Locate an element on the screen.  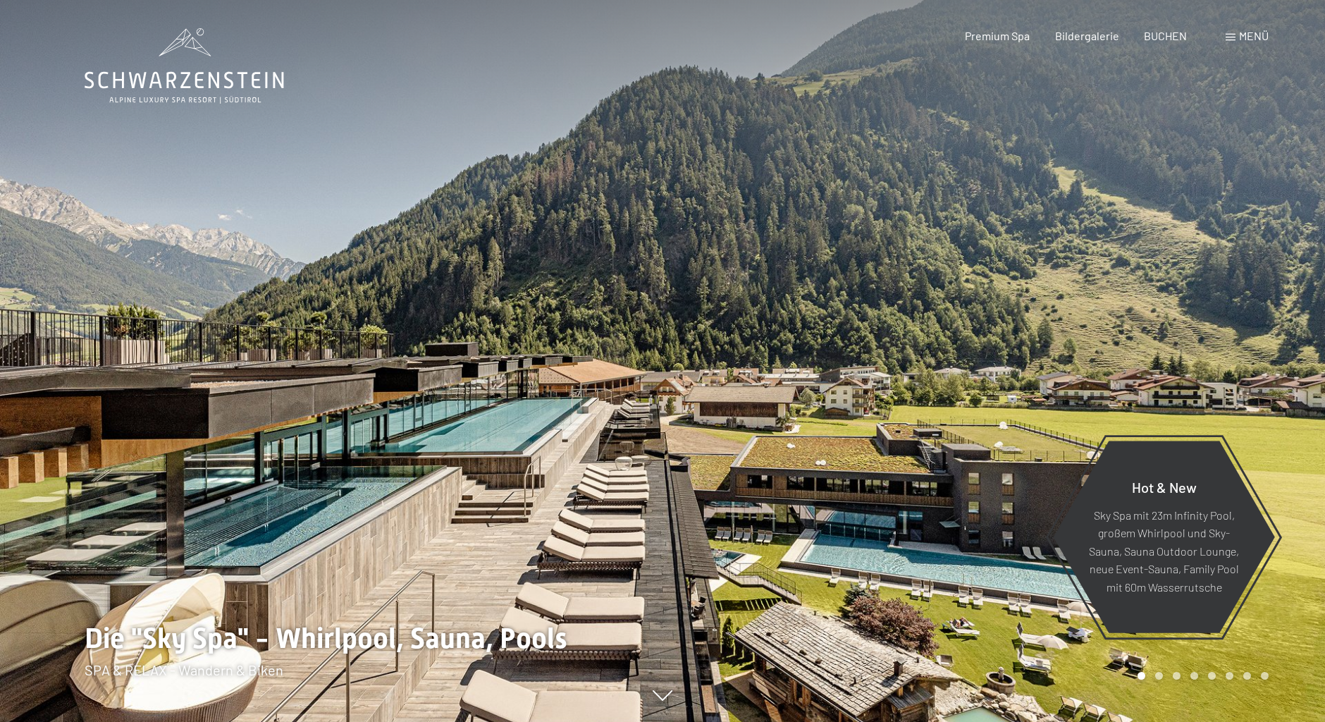
a: Bildergalerie is located at coordinates (1087, 35).